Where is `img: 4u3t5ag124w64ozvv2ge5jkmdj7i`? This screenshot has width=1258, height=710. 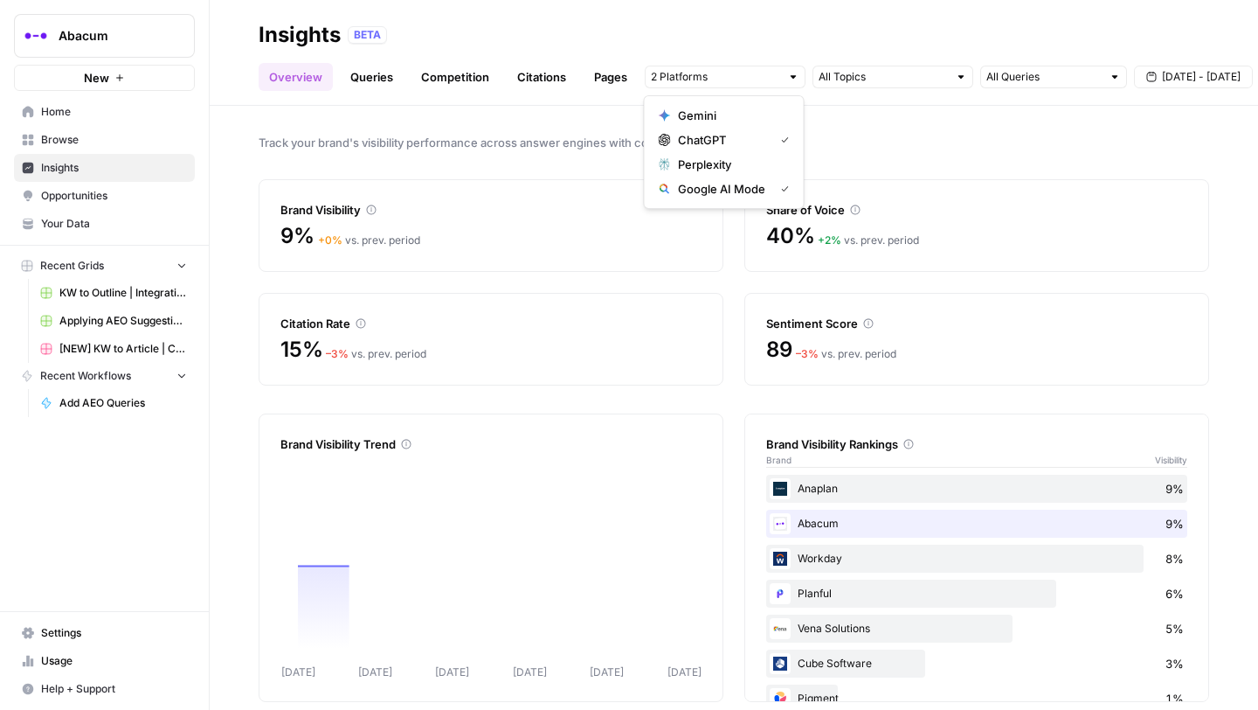
img: 4u3t5ag124w64ozvv2ge5jkmdj7i is located at coordinates (780, 523).